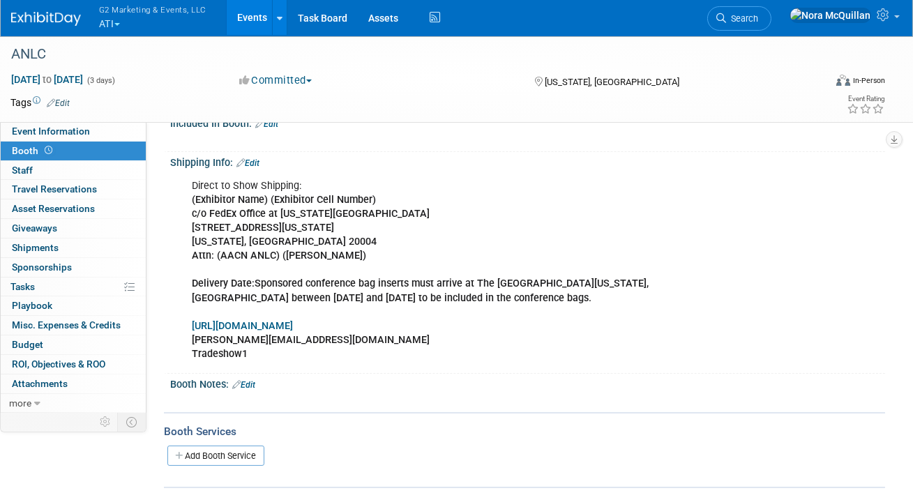 The image size is (913, 493). What do you see at coordinates (821, 83) in the screenshot?
I see `div: Event Format` at bounding box center [821, 83].